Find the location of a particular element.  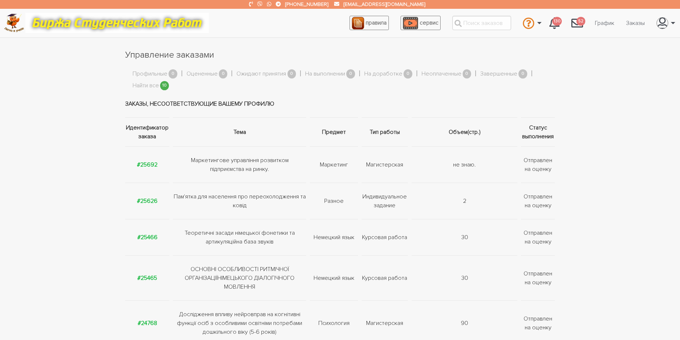

a: #25466 is located at coordinates (147, 238).